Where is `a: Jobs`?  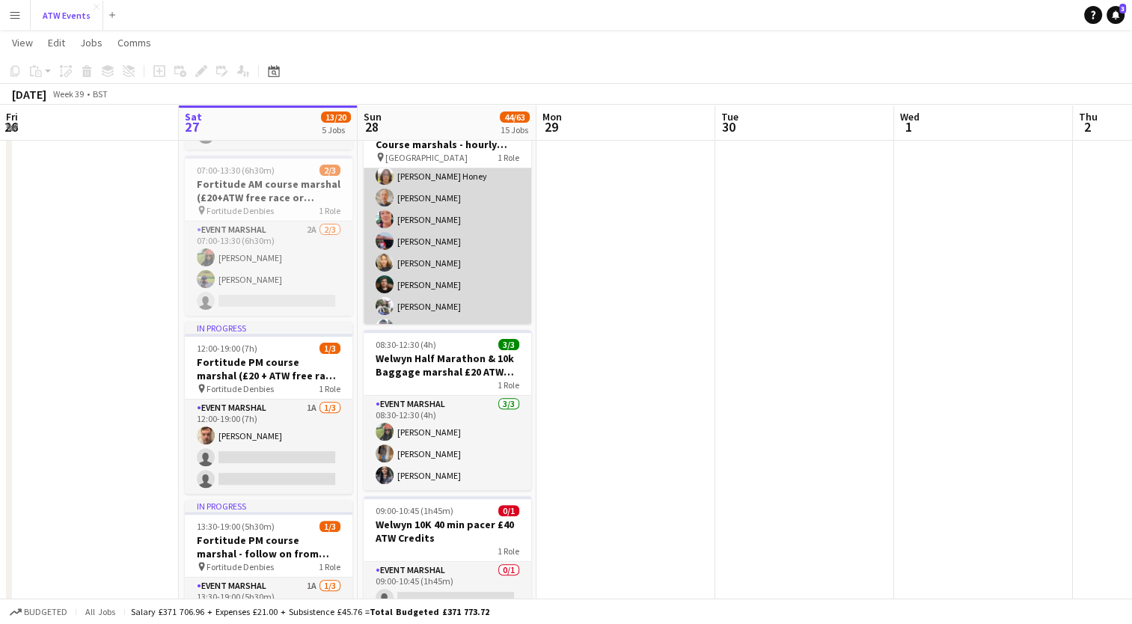 a: Jobs is located at coordinates (91, 43).